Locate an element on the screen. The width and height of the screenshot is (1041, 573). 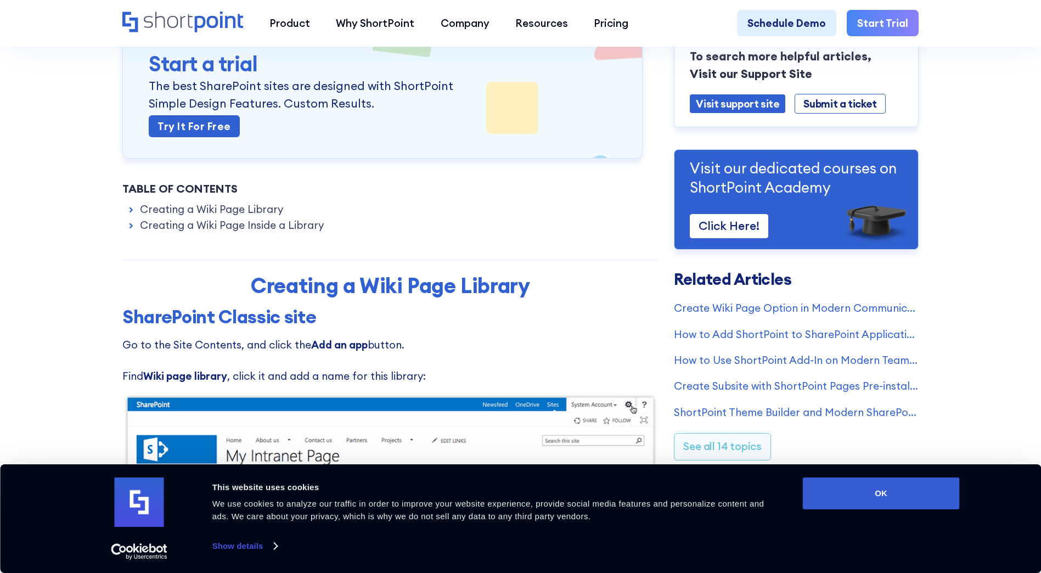
a: Click Here! is located at coordinates (729, 226).